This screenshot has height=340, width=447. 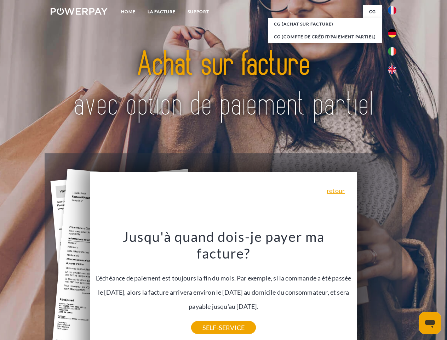 What do you see at coordinates (161, 12) in the screenshot?
I see `a: LA FACTURE` at bounding box center [161, 12].